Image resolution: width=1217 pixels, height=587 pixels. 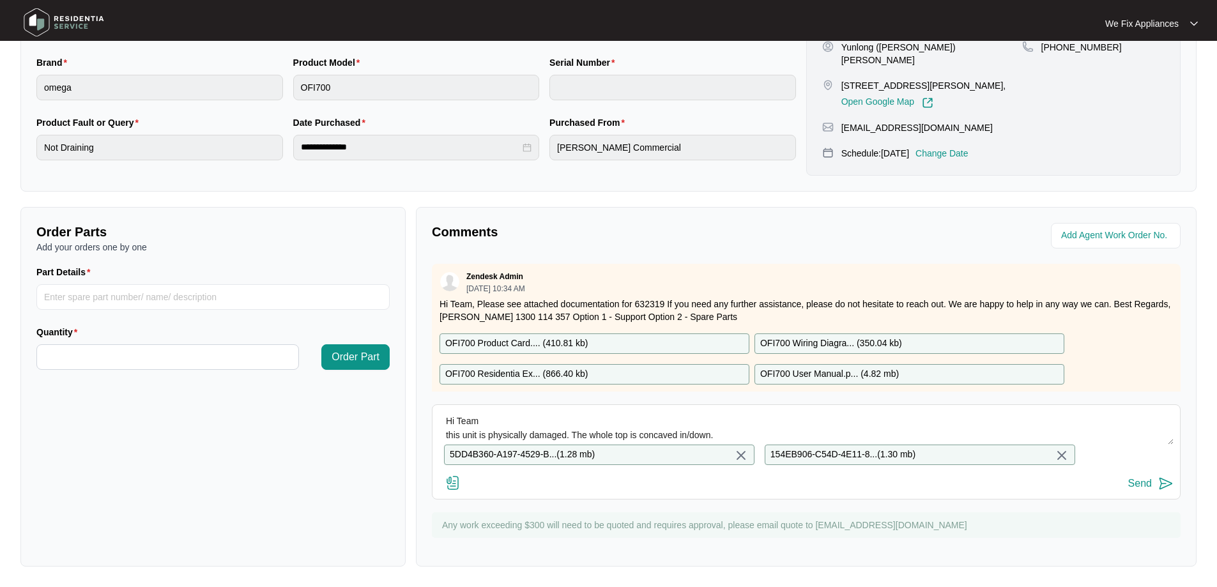 What do you see at coordinates (516, 374) in the screenshot?
I see `p: OFI700 Residentia Ex... ( 866.40 kb )` at bounding box center [516, 374].